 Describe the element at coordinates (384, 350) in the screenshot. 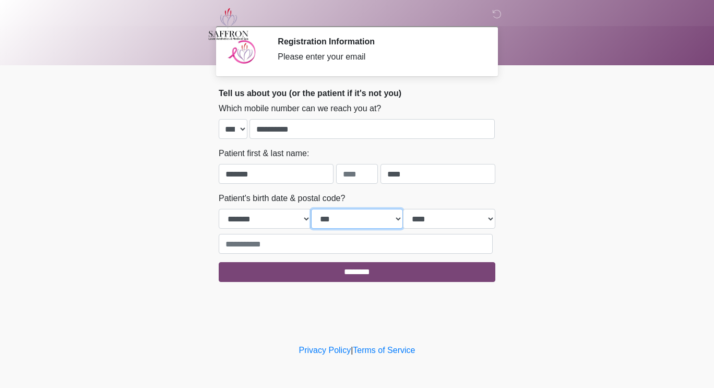

I see `a: Terms of Service` at that location.